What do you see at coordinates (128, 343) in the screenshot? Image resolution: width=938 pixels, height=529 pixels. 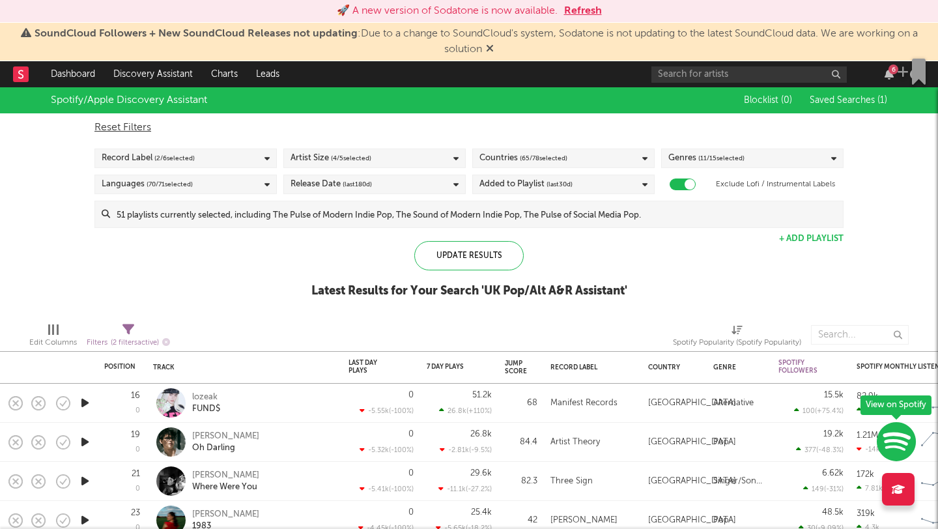 I see `div: Filters` at bounding box center [128, 343].